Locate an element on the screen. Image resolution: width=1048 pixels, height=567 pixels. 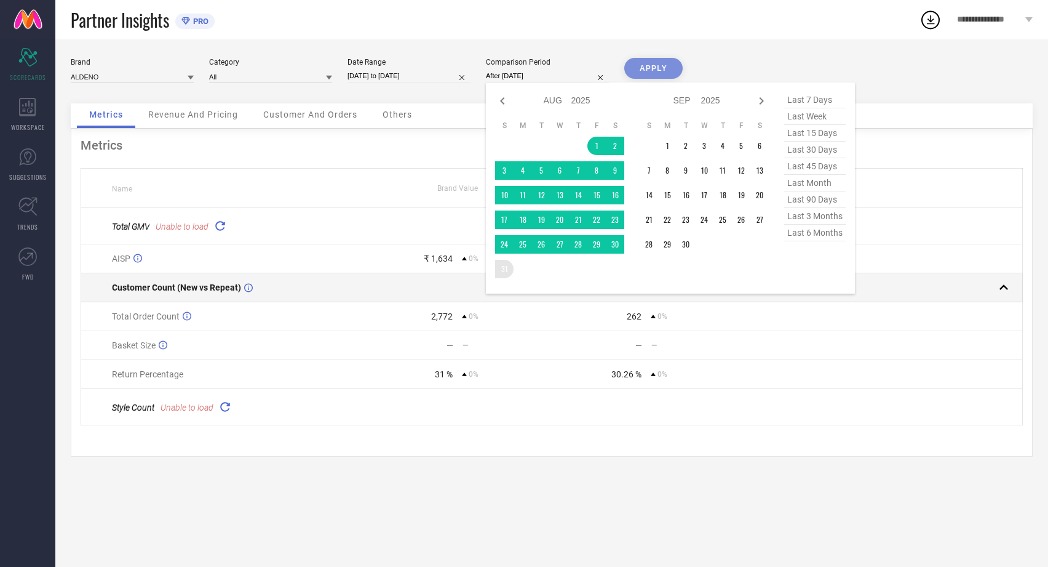
td: Sat Sep 06 2025 is located at coordinates (760, 146).